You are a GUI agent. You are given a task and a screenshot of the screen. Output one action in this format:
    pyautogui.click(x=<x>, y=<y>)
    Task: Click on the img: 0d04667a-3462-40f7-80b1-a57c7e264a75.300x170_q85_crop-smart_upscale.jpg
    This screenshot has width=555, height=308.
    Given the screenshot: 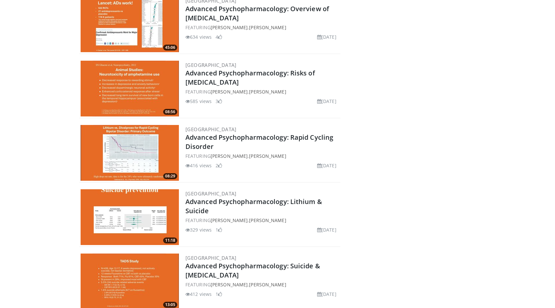 What is the action you would take?
    pyautogui.click(x=130, y=88)
    